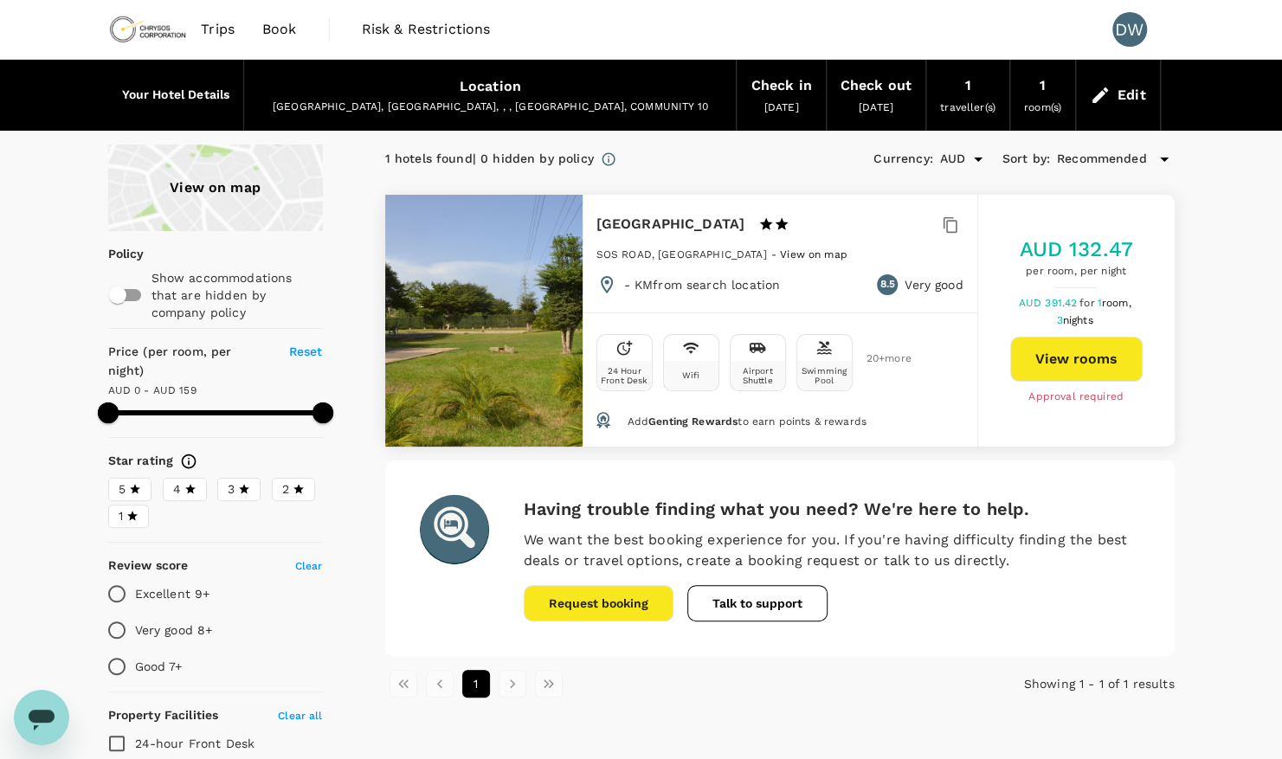 Image resolution: width=1282 pixels, height=759 pixels. I want to click on span: Clear all, so click(300, 716).